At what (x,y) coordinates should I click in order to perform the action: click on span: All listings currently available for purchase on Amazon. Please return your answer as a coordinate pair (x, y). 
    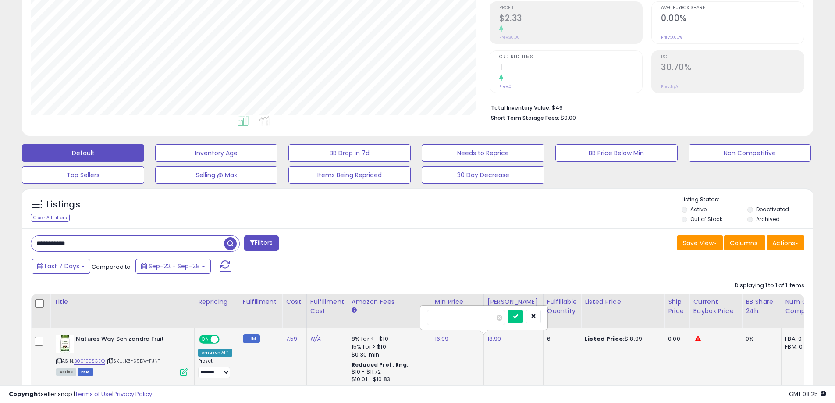
    Looking at the image, I should click on (66, 372).